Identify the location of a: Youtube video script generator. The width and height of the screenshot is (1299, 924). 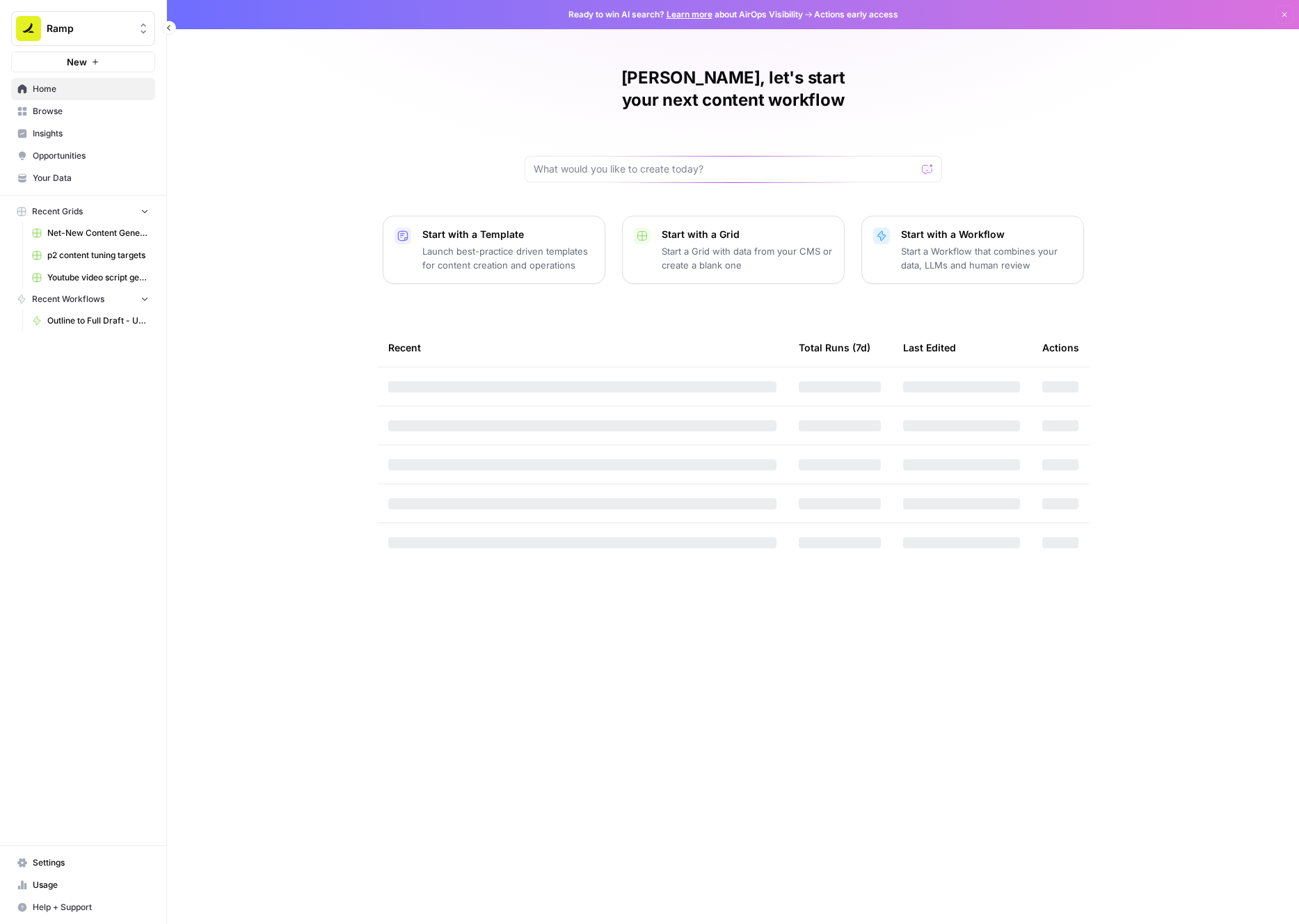
(90, 278).